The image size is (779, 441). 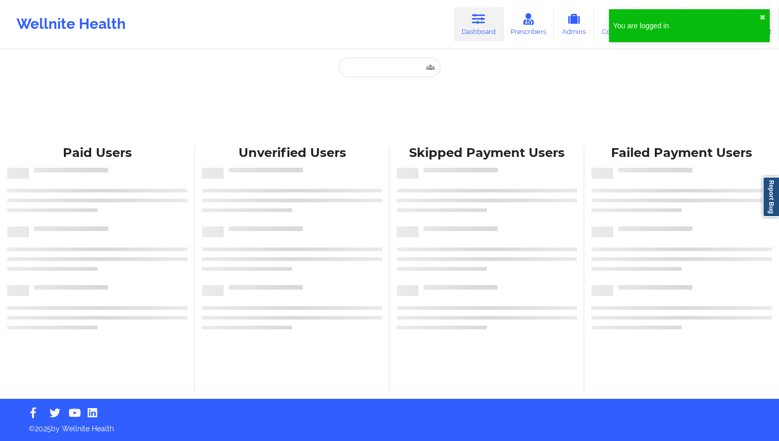 I want to click on a: Report Bug, so click(x=771, y=197).